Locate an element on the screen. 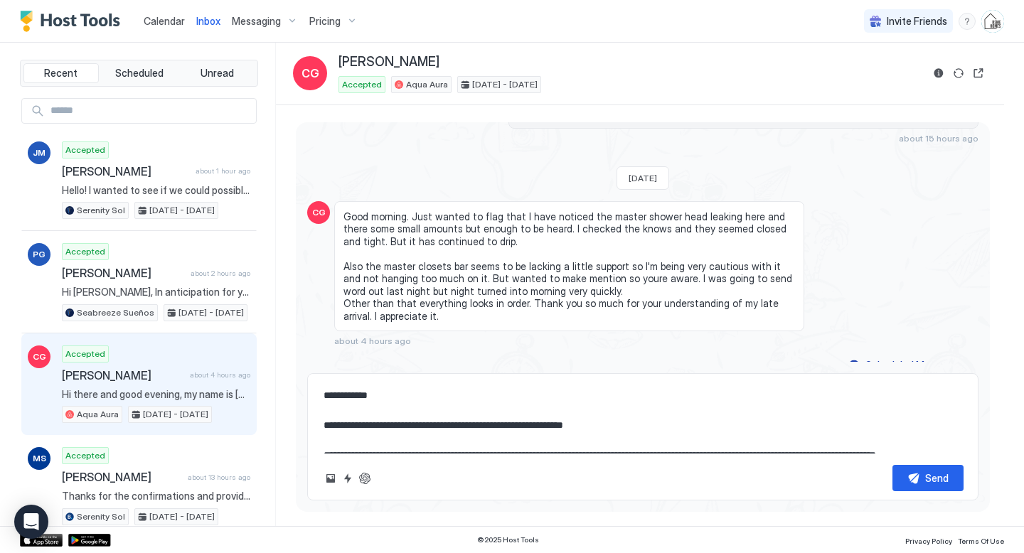  input: Input Field is located at coordinates (150, 111).